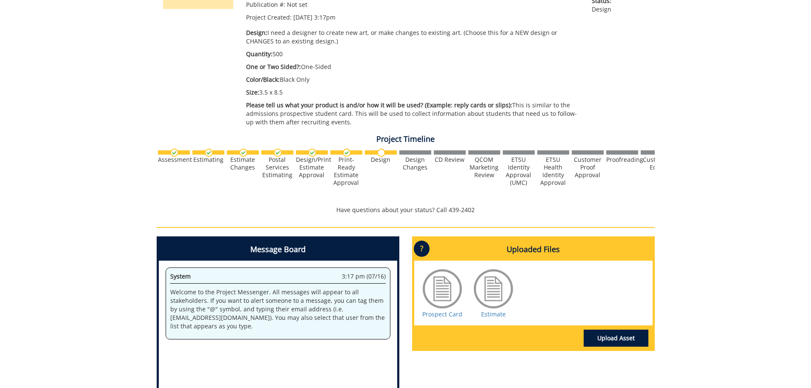 This screenshot has width=811, height=388. What do you see at coordinates (379, 105) in the screenshot?
I see `span: Please tell us what your product is and/or how it will be used? (Example: reply cards or slips):` at bounding box center [379, 105].